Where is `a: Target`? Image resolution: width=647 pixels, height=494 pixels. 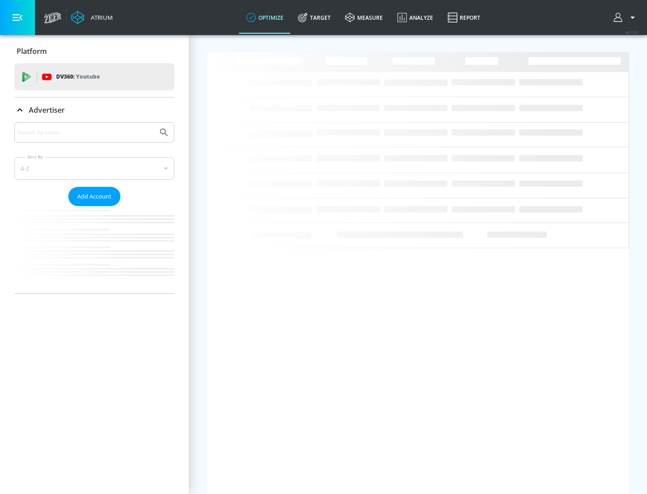 a: Target is located at coordinates (314, 18).